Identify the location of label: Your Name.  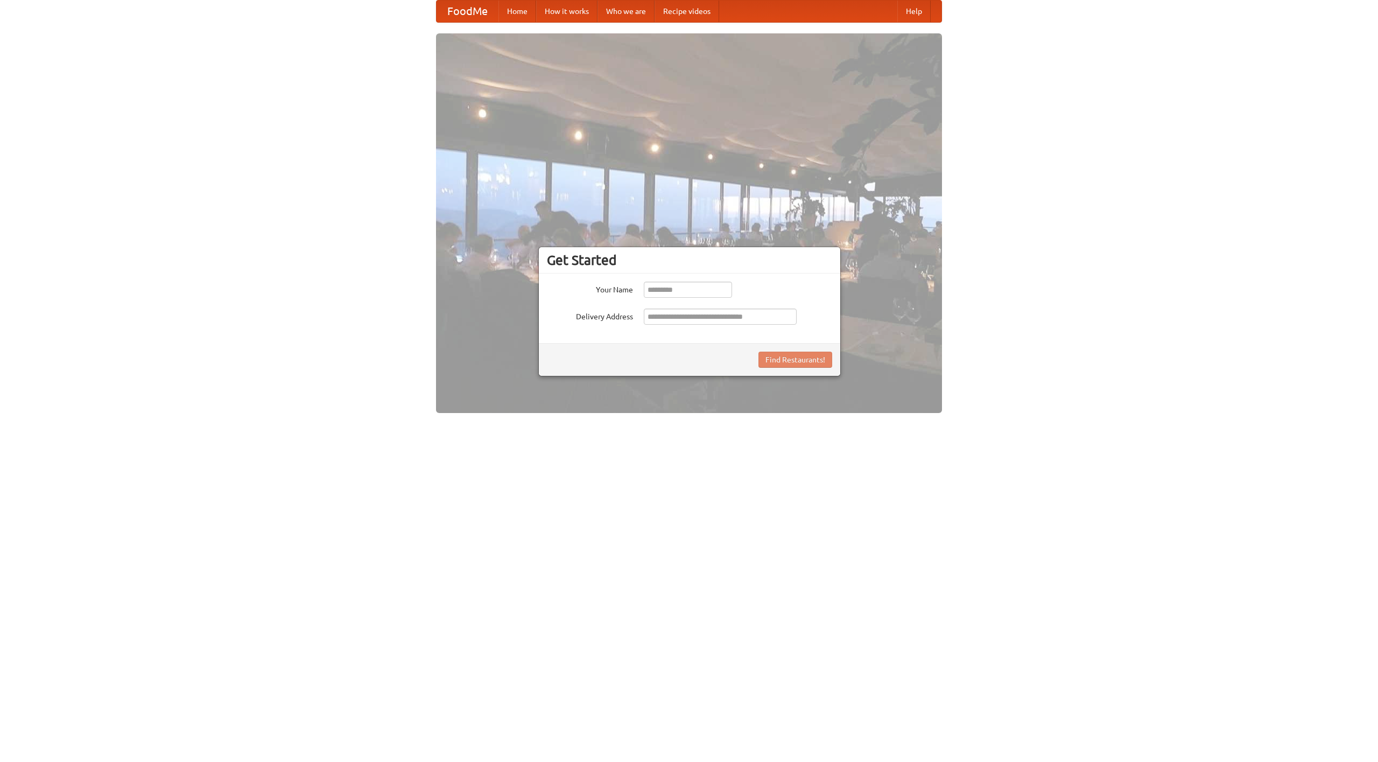
(590, 288).